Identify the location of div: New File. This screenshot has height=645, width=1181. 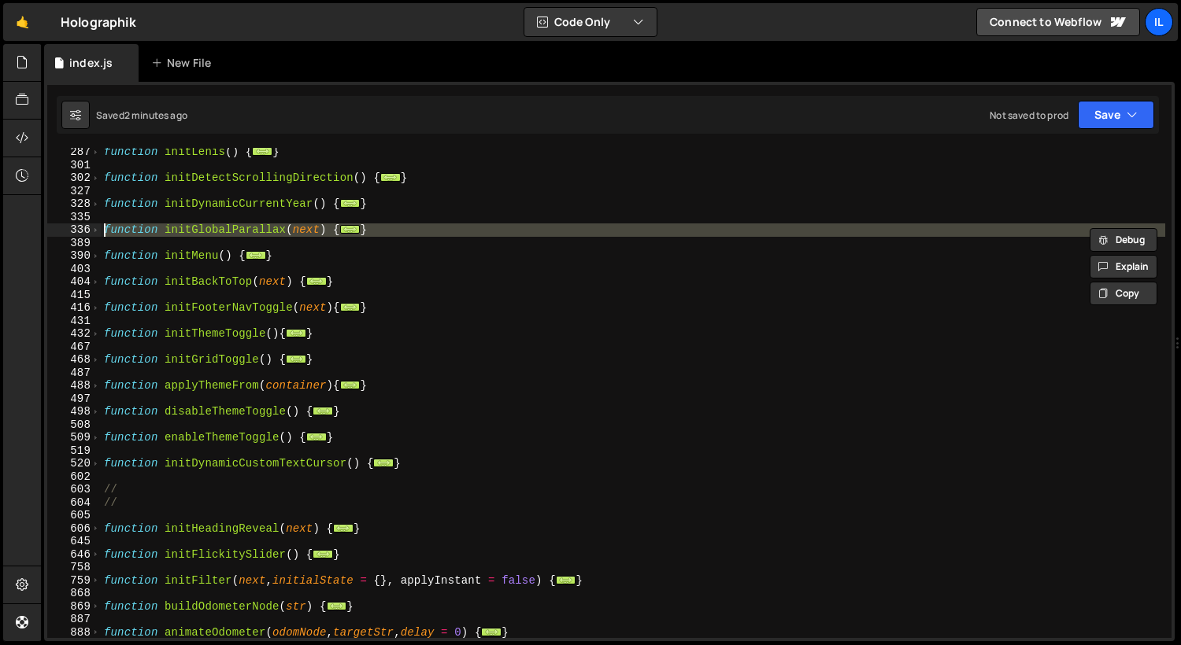
(184, 63).